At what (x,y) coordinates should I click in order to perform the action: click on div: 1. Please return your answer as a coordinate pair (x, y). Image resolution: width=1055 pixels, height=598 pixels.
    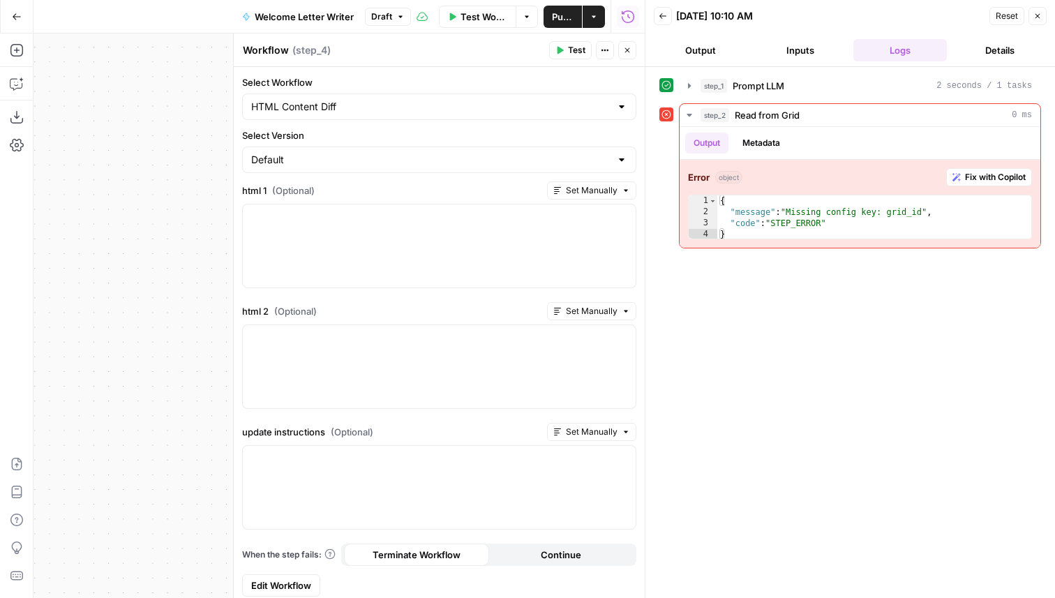
    Looking at the image, I should click on (703, 201).